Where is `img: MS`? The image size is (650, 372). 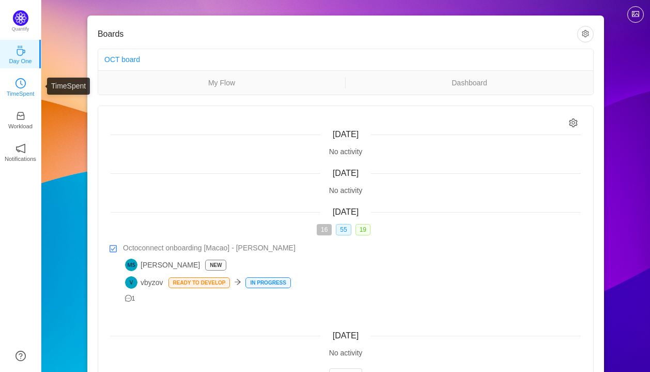
img: MS is located at coordinates (131, 265).